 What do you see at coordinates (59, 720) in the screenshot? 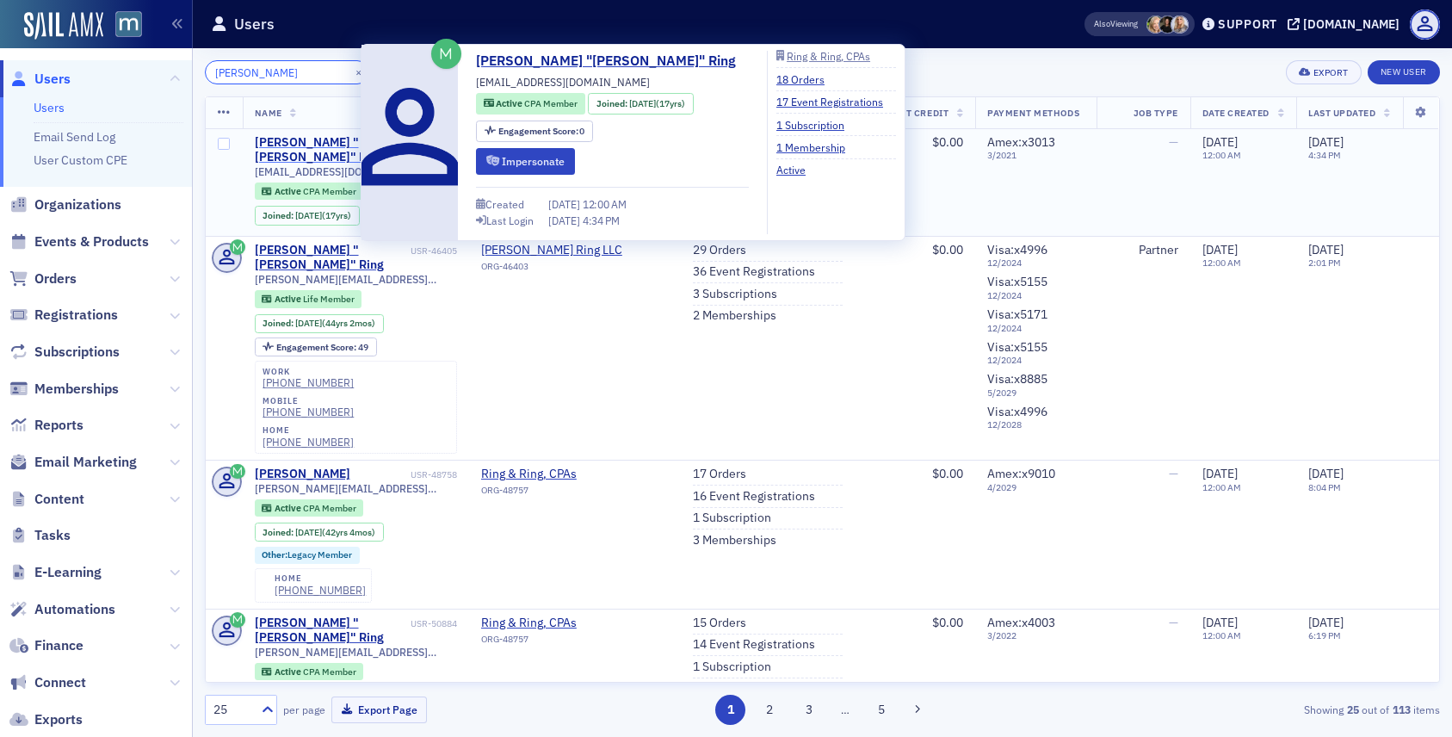
I see `span: Exports` at bounding box center [59, 720].